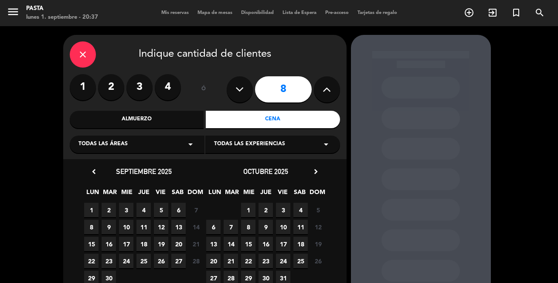  Describe the element at coordinates (62, 17) in the screenshot. I see `div: lunes 1. septiembre - 20:37` at that location.